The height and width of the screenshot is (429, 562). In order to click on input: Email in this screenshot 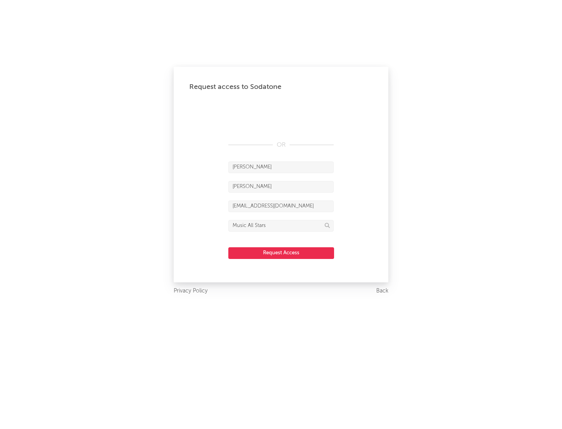, I will do `click(281, 206)`.